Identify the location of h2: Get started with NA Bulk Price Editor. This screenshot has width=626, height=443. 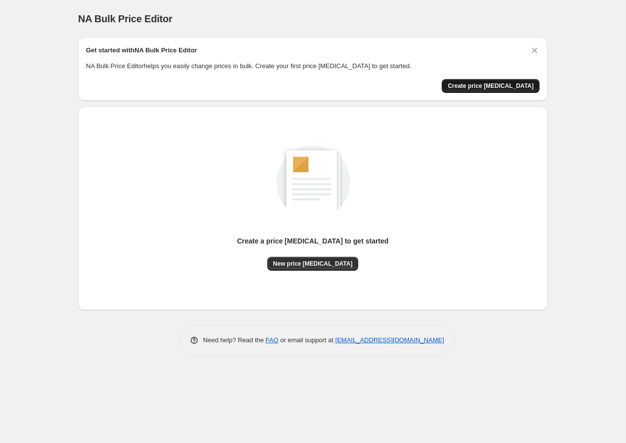
(141, 50).